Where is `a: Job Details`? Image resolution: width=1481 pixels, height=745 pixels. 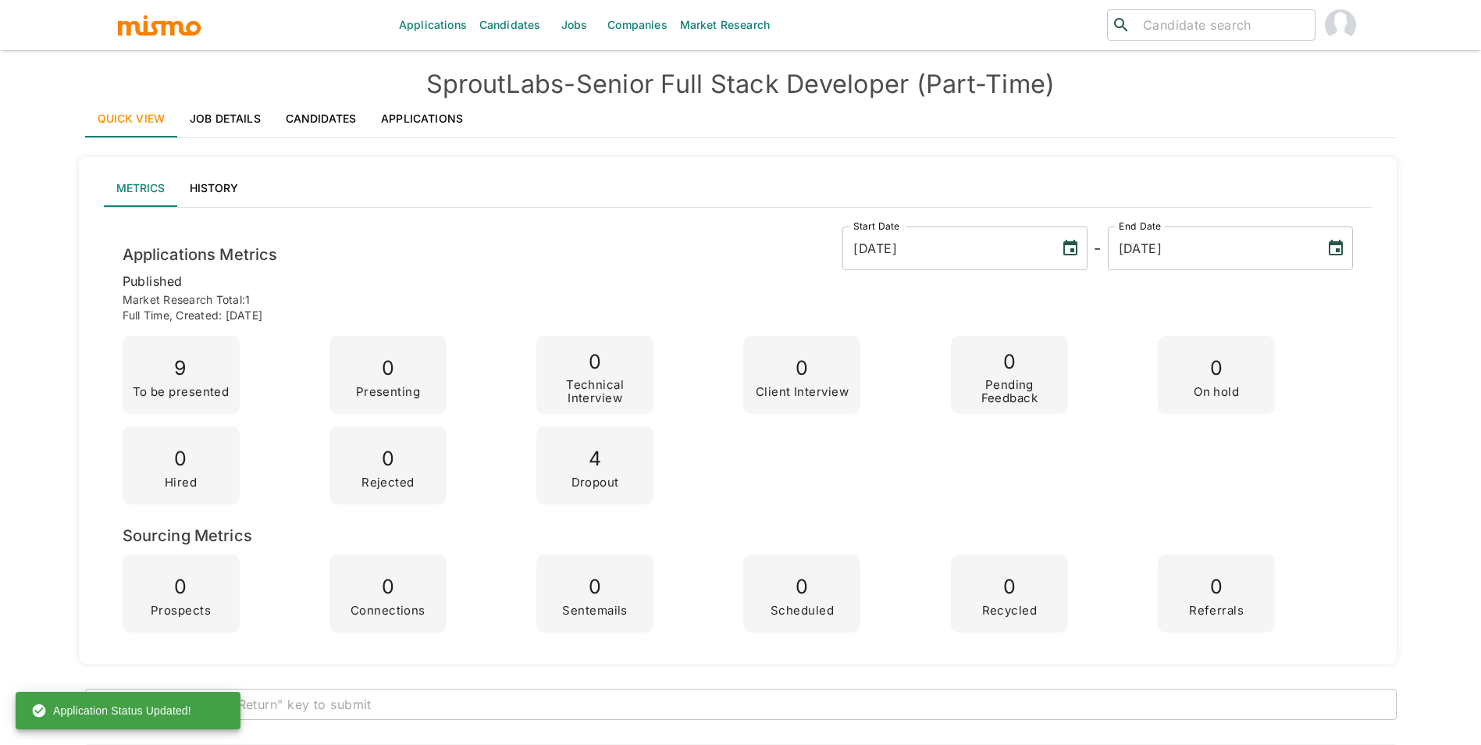
a: Job Details is located at coordinates (225, 119).